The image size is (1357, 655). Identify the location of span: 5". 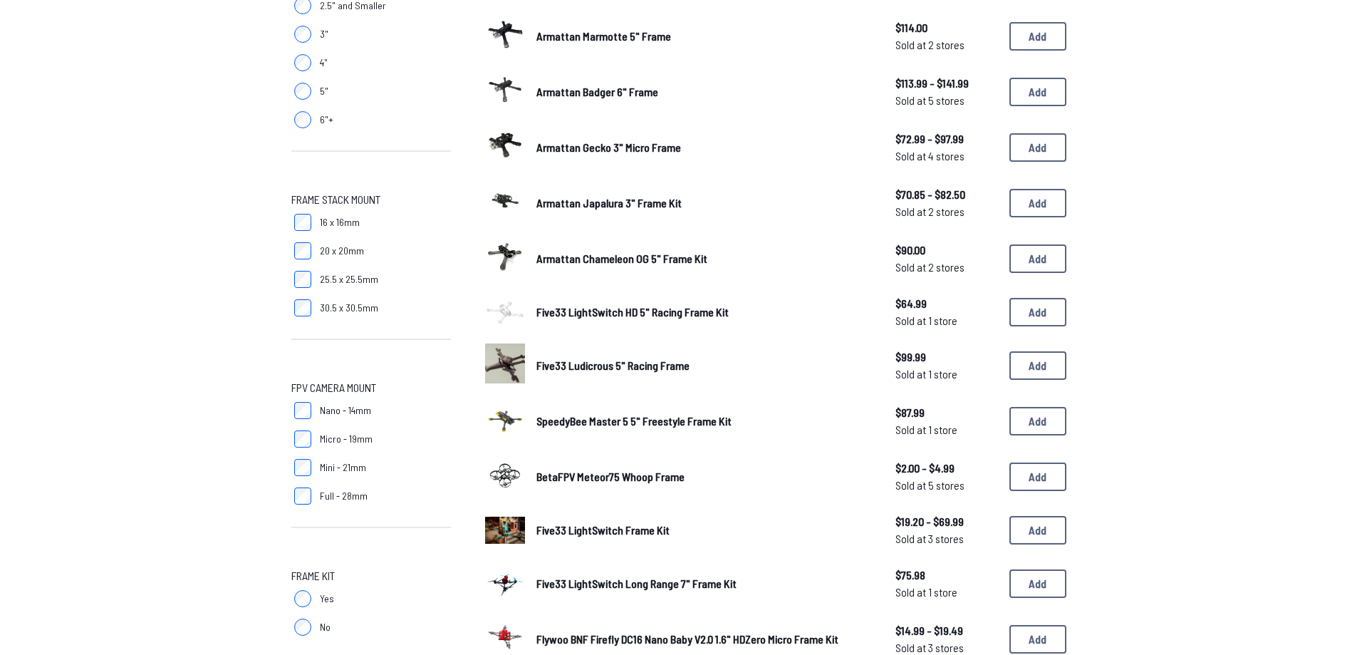
(324, 91).